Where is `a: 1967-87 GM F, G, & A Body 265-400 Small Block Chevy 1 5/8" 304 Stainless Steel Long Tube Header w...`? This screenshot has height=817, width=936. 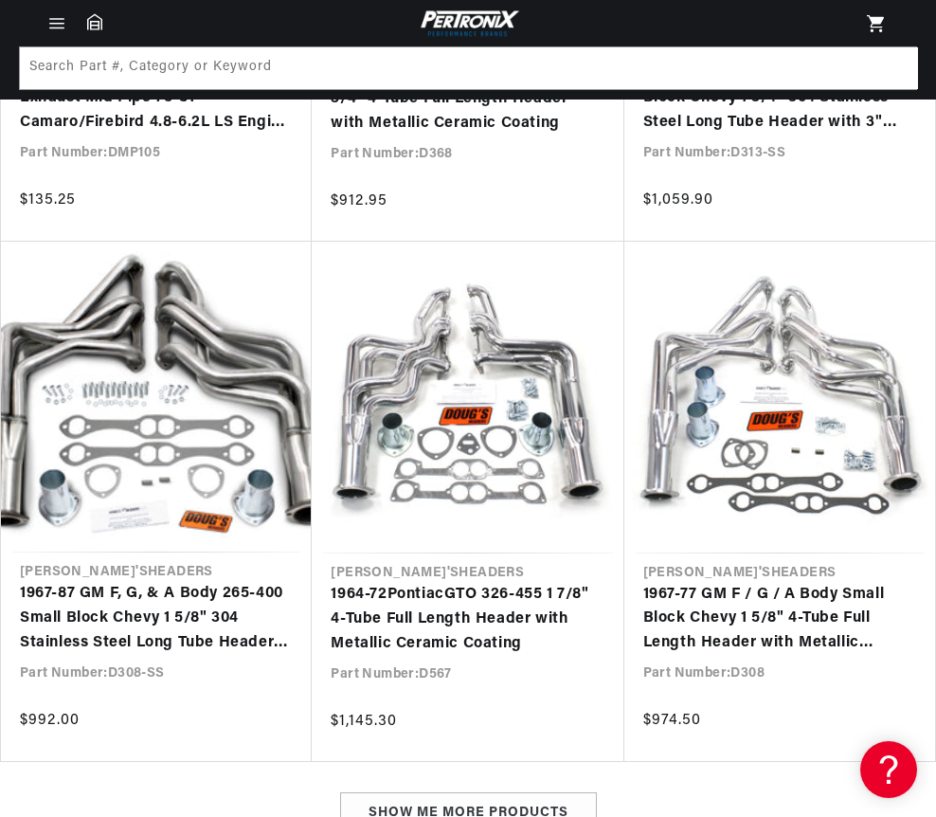
a: 1967-87 GM F, G, & A Body 265-400 Small Block Chevy 1 5/8" 304 Stainless Steel Long Tube Header w... is located at coordinates (156, 618).